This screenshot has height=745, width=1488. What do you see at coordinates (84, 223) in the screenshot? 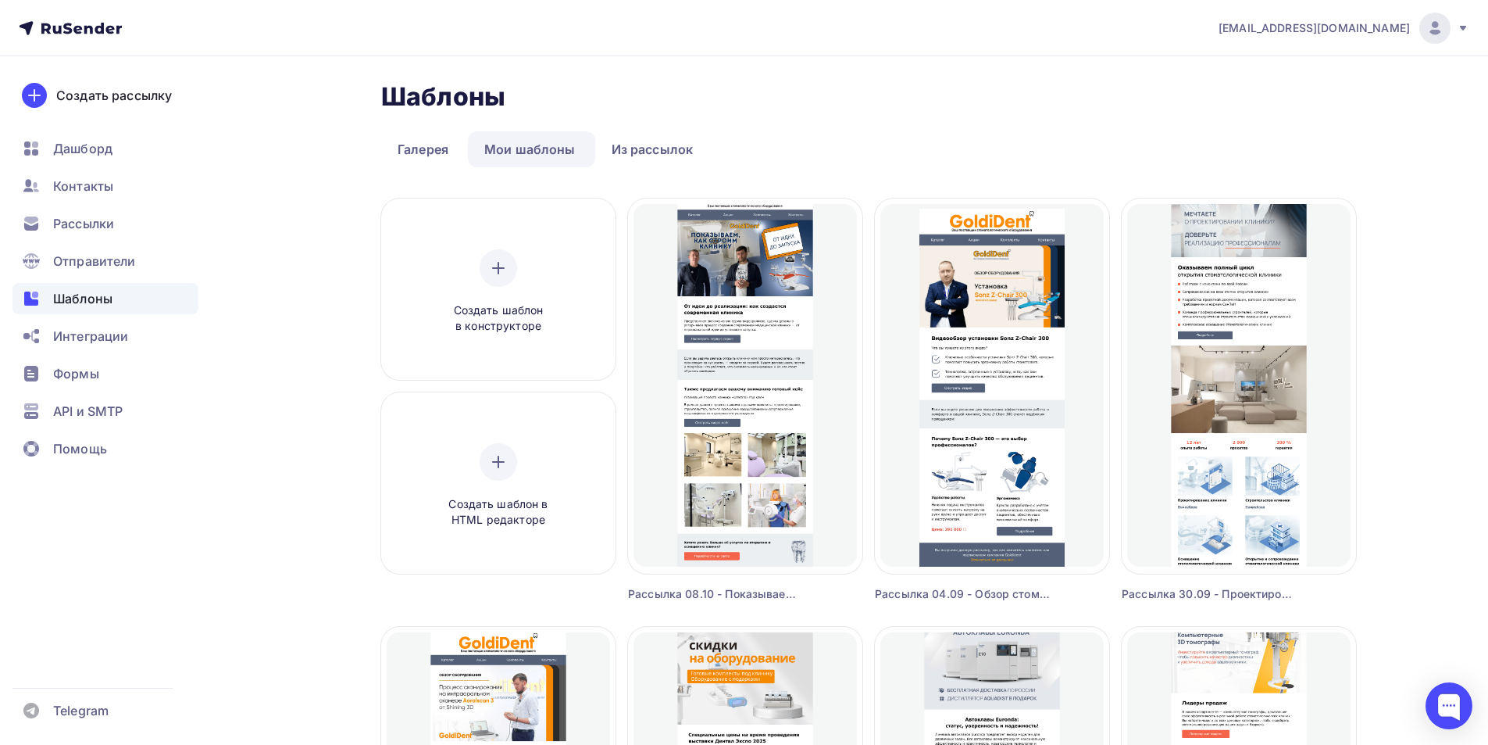
I see `span: Рассылки` at bounding box center [84, 223].